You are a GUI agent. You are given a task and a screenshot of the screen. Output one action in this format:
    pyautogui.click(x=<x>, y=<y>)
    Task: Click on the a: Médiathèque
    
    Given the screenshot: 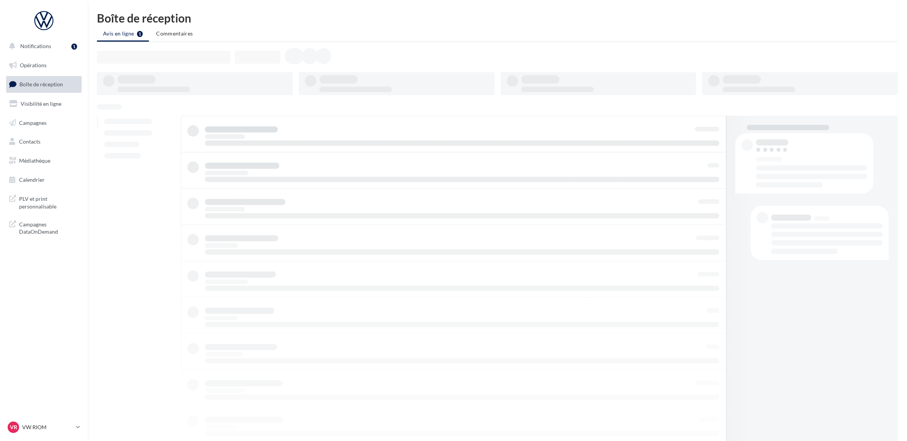 What is the action you would take?
    pyautogui.click(x=44, y=161)
    